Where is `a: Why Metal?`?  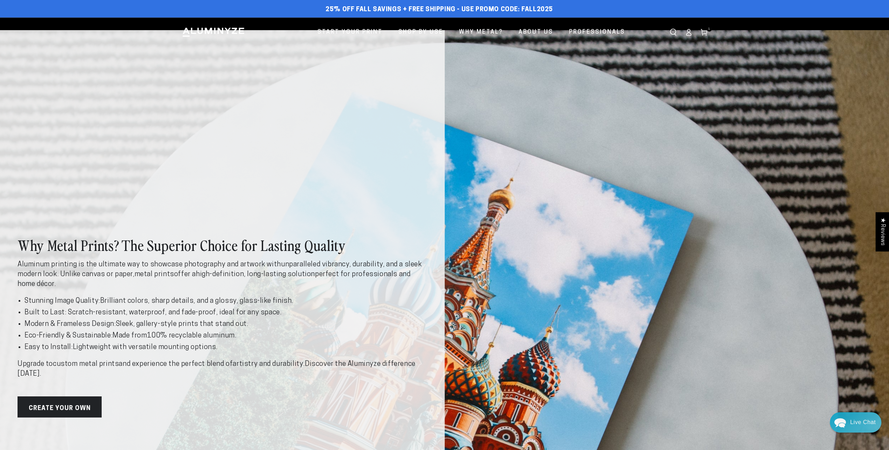 a: Why Metal? is located at coordinates (481, 32).